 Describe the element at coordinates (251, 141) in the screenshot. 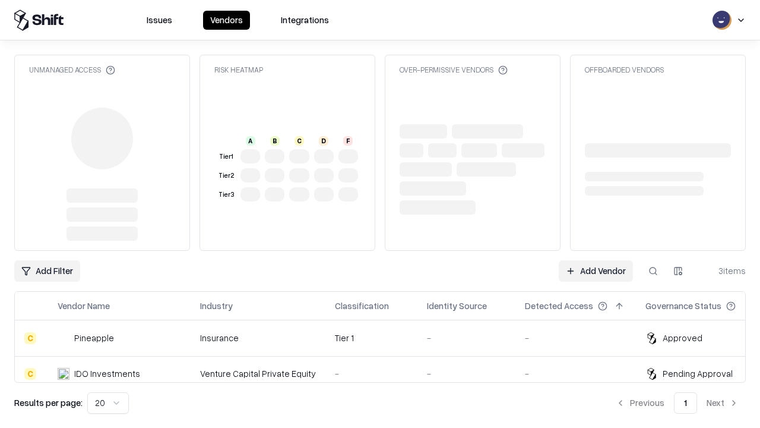

I see `div: A` at that location.